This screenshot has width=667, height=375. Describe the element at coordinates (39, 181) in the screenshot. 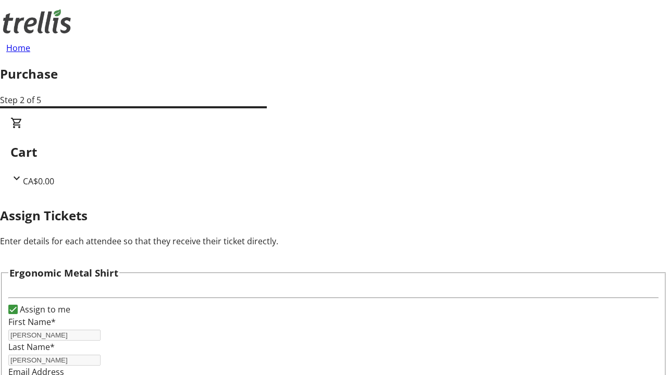

I see `span: CA$0.00` at that location.